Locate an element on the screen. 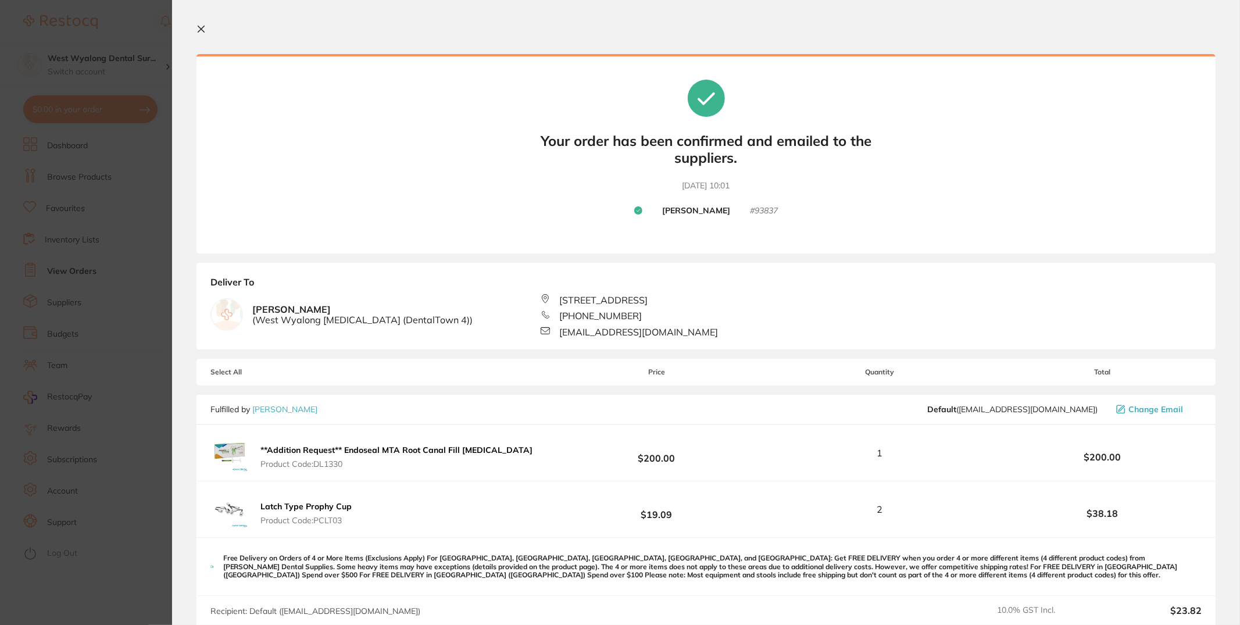 Image resolution: width=1240 pixels, height=625 pixels. img: empty.jpg is located at coordinates (227, 314).